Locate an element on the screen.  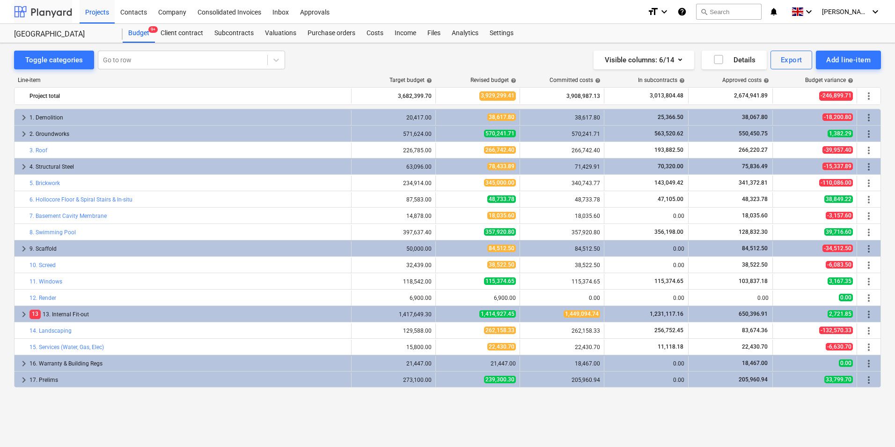
span: 18,035.60 is located at coordinates (755, 215).